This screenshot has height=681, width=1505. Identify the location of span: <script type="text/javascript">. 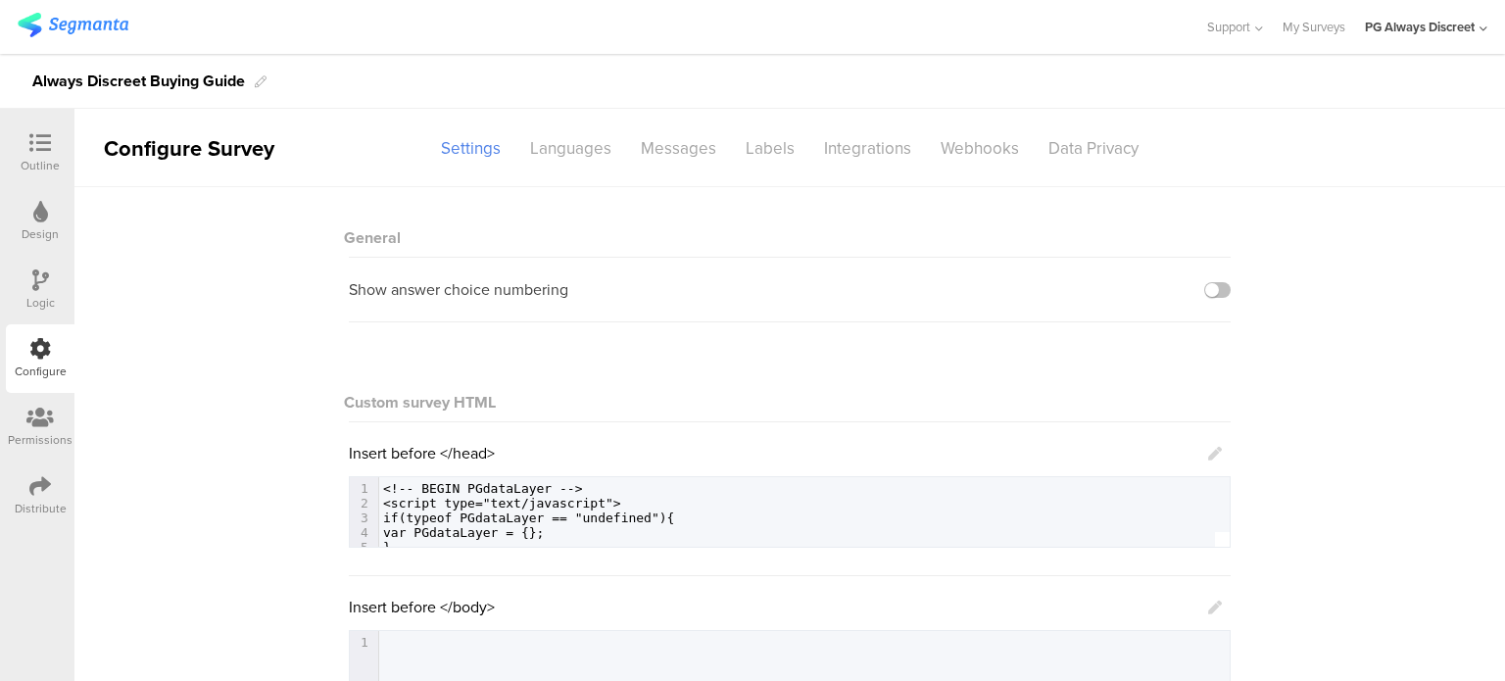
(502, 503).